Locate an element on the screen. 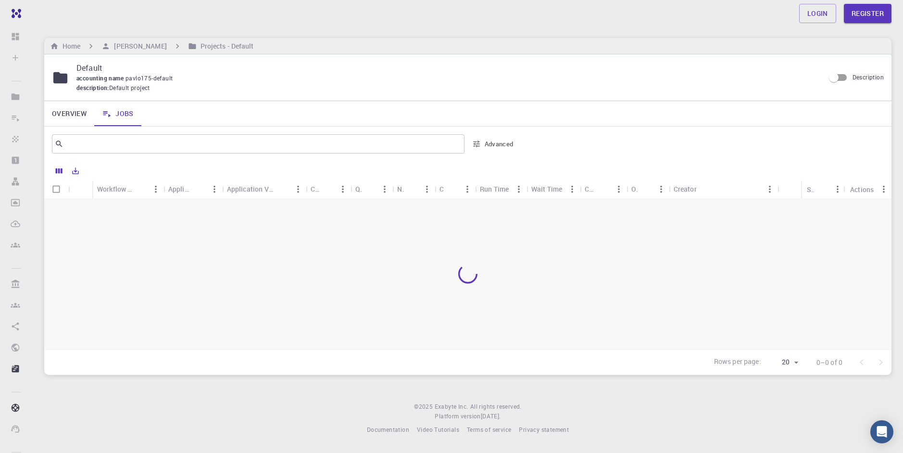 The width and height of the screenshot is (903, 453). span: pavlo175-default is located at coordinates (151, 78).